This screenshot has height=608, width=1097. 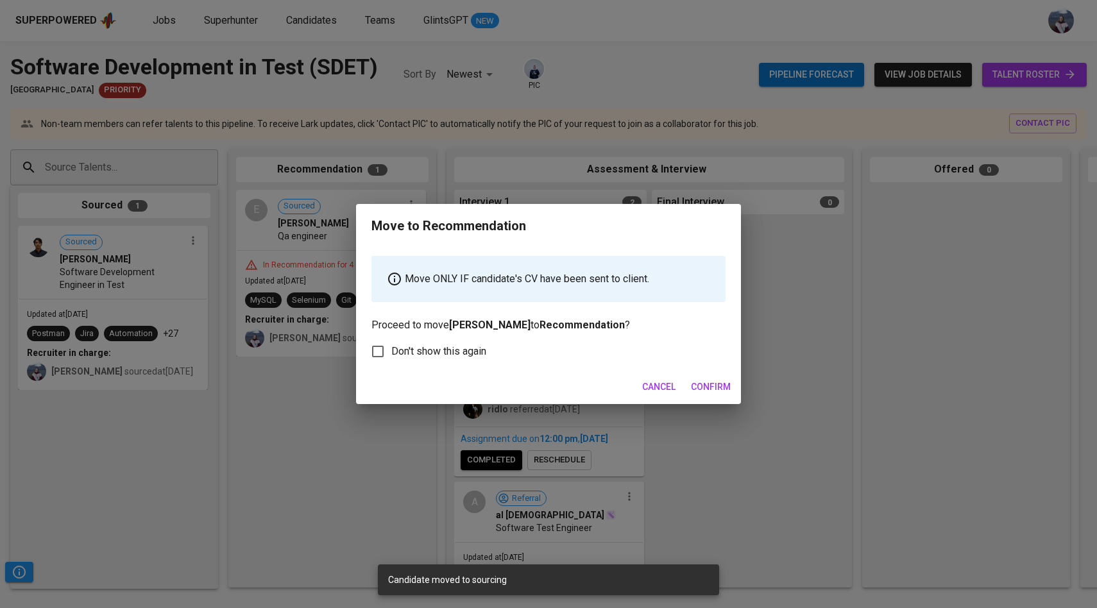 What do you see at coordinates (659, 387) in the screenshot?
I see `button: Cancel` at bounding box center [659, 387].